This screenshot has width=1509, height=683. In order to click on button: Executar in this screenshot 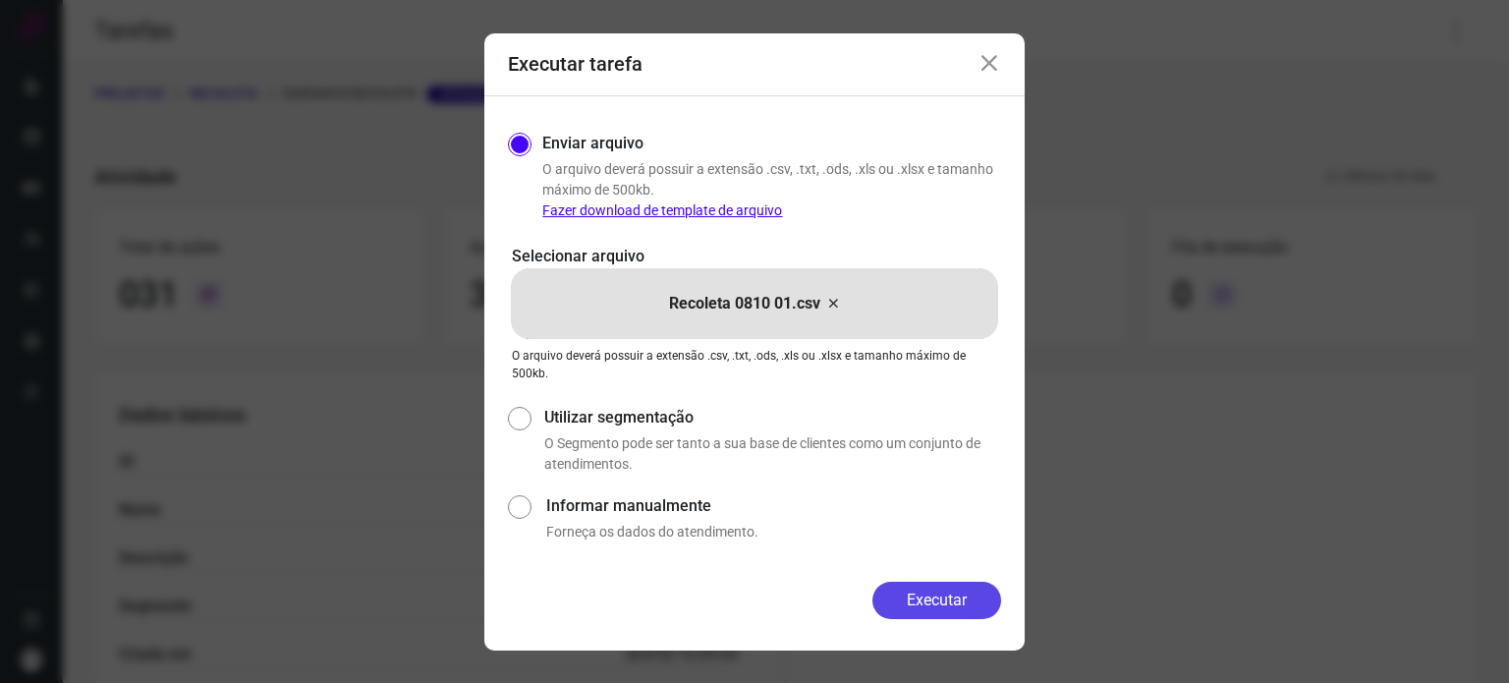, I will do `click(936, 600)`.